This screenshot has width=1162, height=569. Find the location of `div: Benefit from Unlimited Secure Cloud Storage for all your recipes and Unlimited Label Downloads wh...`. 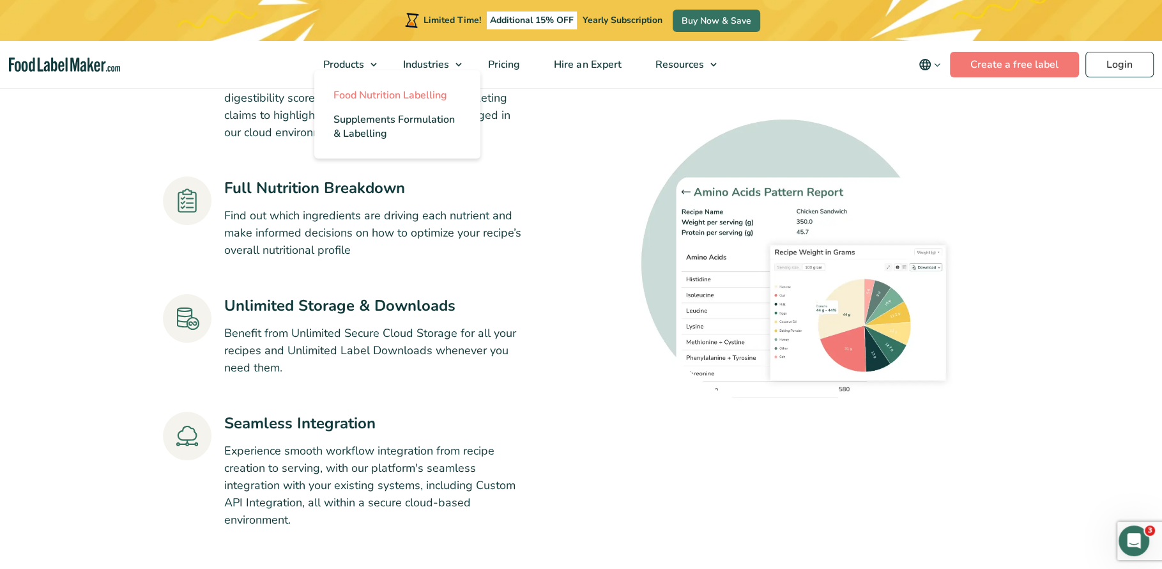

div: Benefit from Unlimited Secure Cloud Storage for all your recipes and Unlimited Label Downloads wh... is located at coordinates (374, 350).